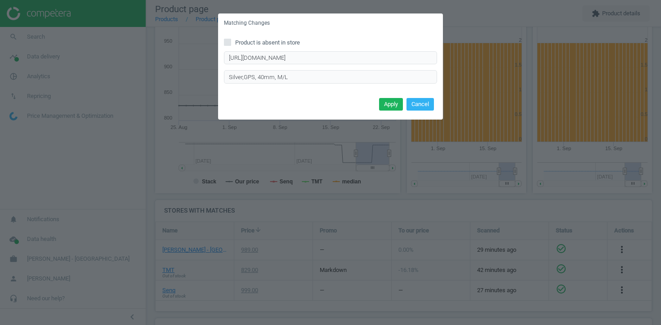  What do you see at coordinates (330, 58) in the screenshot?
I see `input: Enter correct product URL` at bounding box center [330, 58].